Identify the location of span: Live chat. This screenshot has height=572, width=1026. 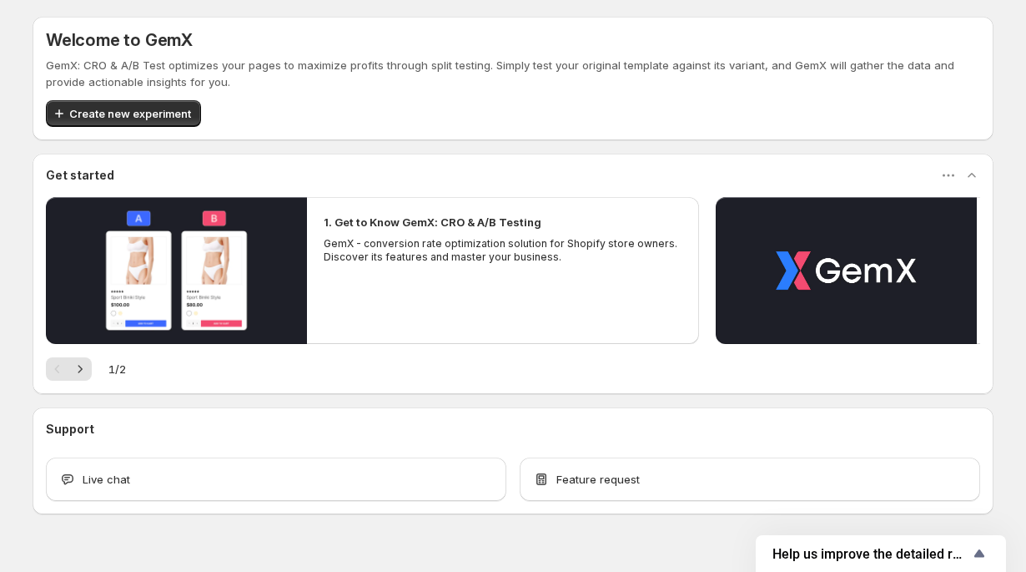
(106, 479).